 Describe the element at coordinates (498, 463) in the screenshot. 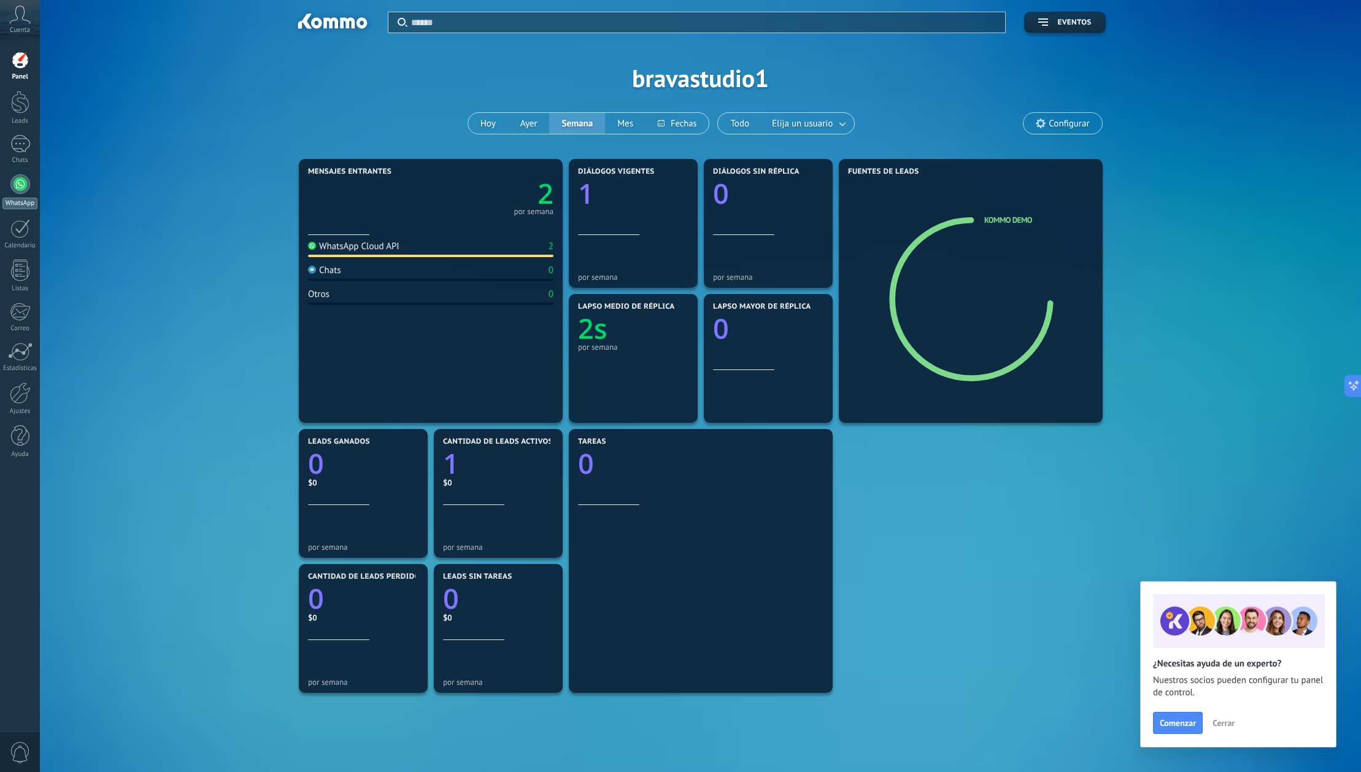

I see `a: 1` at that location.